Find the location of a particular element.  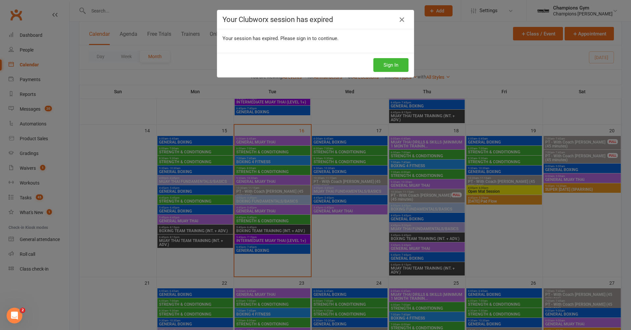

button: Sign In is located at coordinates (391, 65).